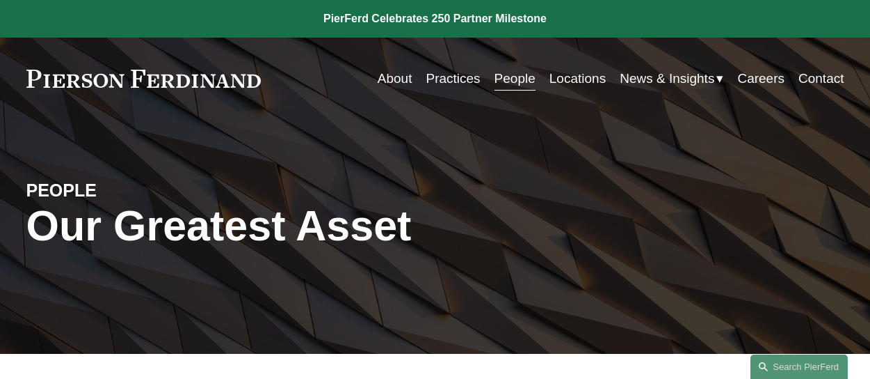 The width and height of the screenshot is (870, 379). What do you see at coordinates (129, 191) in the screenshot?
I see `h4: PEOPLE` at bounding box center [129, 191].